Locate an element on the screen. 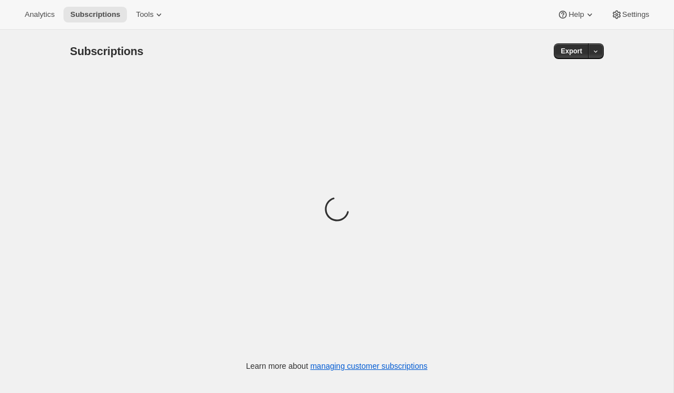 Image resolution: width=674 pixels, height=393 pixels. span: Help is located at coordinates (576, 15).